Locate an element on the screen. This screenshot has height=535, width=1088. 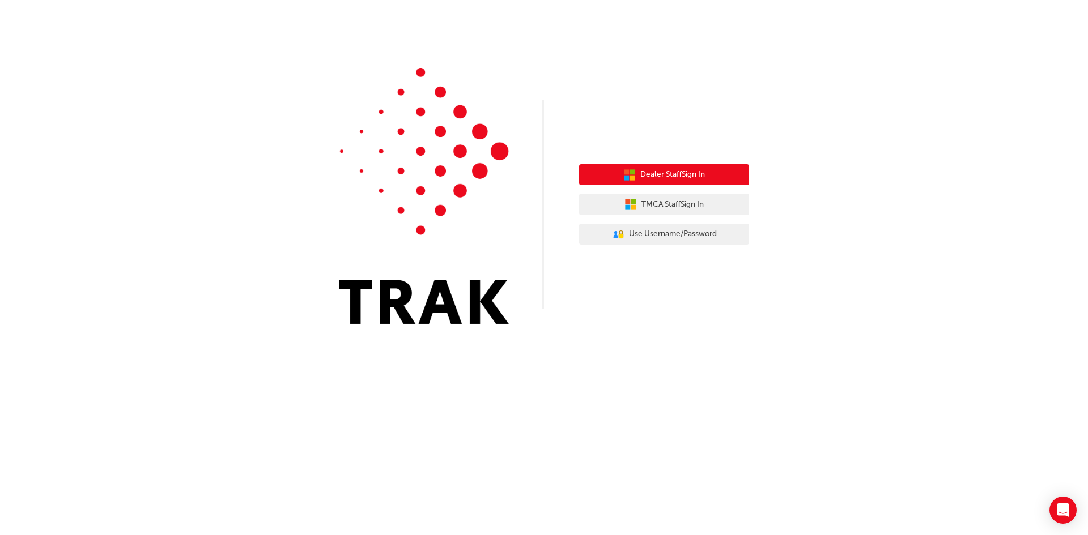
button: TMCA StaffSign In is located at coordinates (664, 204).